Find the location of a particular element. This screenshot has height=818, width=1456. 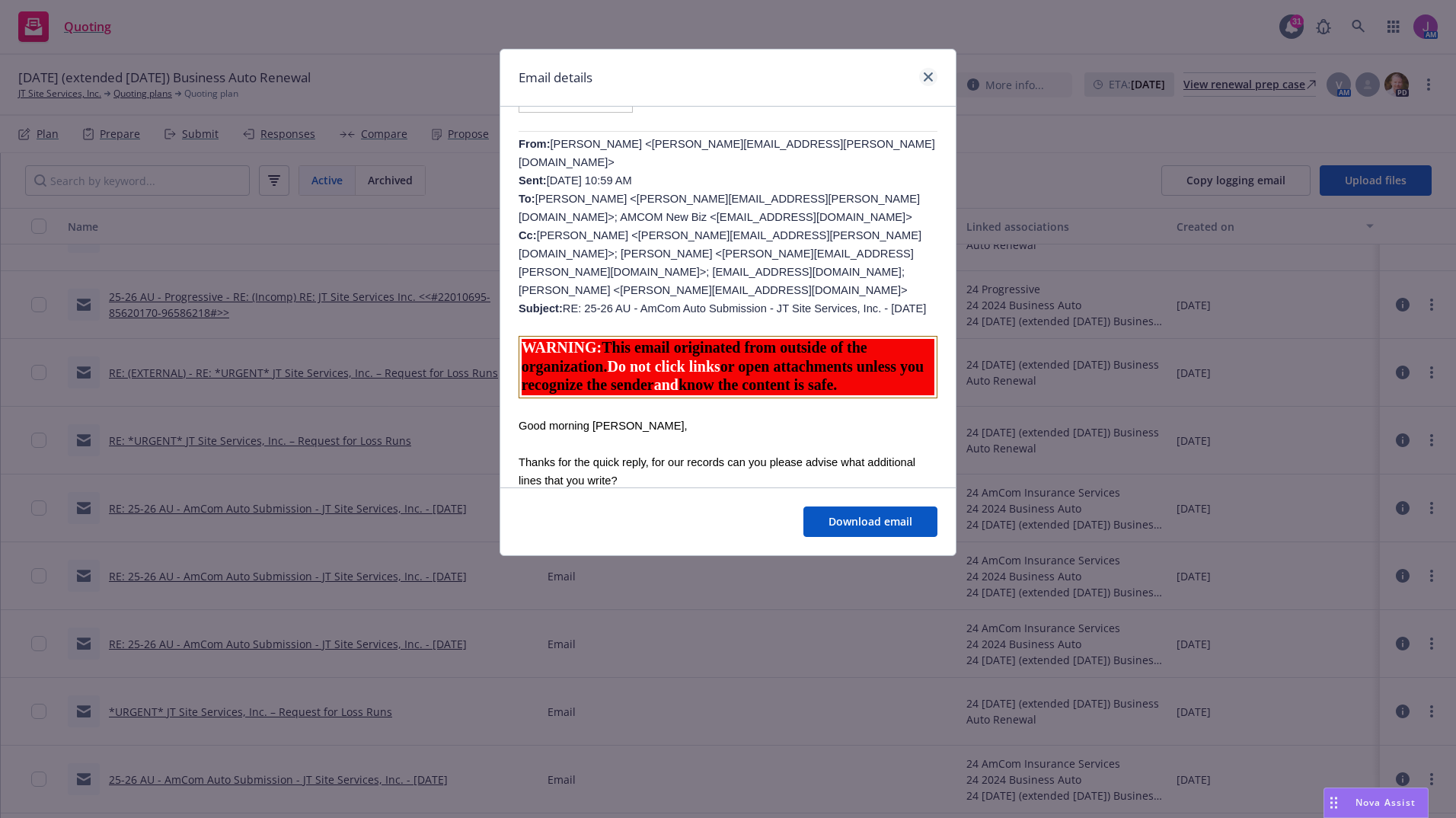

b: Sent: is located at coordinates (532, 181).